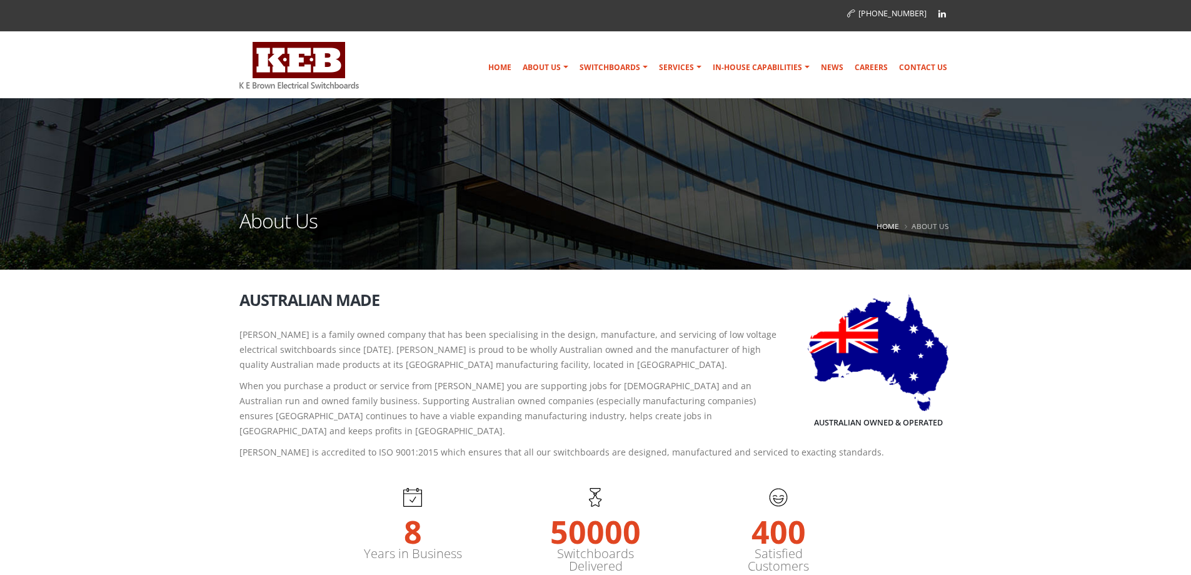 Image resolution: width=1191 pixels, height=575 pixels. Describe the element at coordinates (595, 560) in the screenshot. I see `label: Switchboards Delivered` at that location.